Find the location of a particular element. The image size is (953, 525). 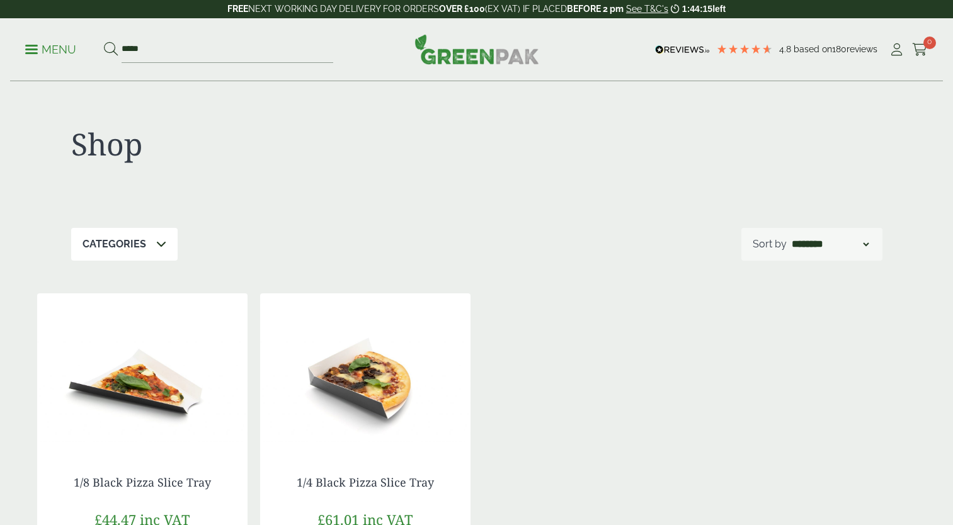

img: REVIEWS.io is located at coordinates (682, 50).